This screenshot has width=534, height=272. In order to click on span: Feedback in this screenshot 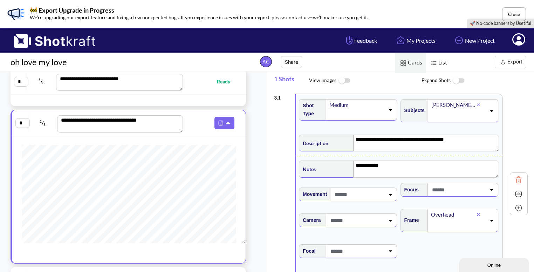, I will do `click(361, 40)`.